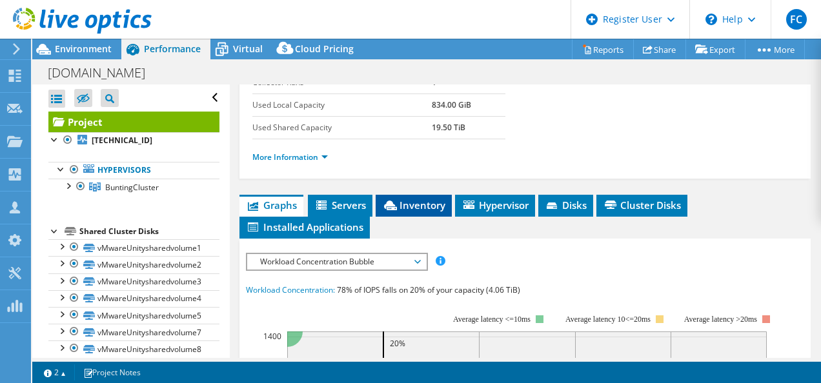 The height and width of the screenshot is (383, 821). I want to click on span: Workload Concentration Bubble, so click(336, 262).